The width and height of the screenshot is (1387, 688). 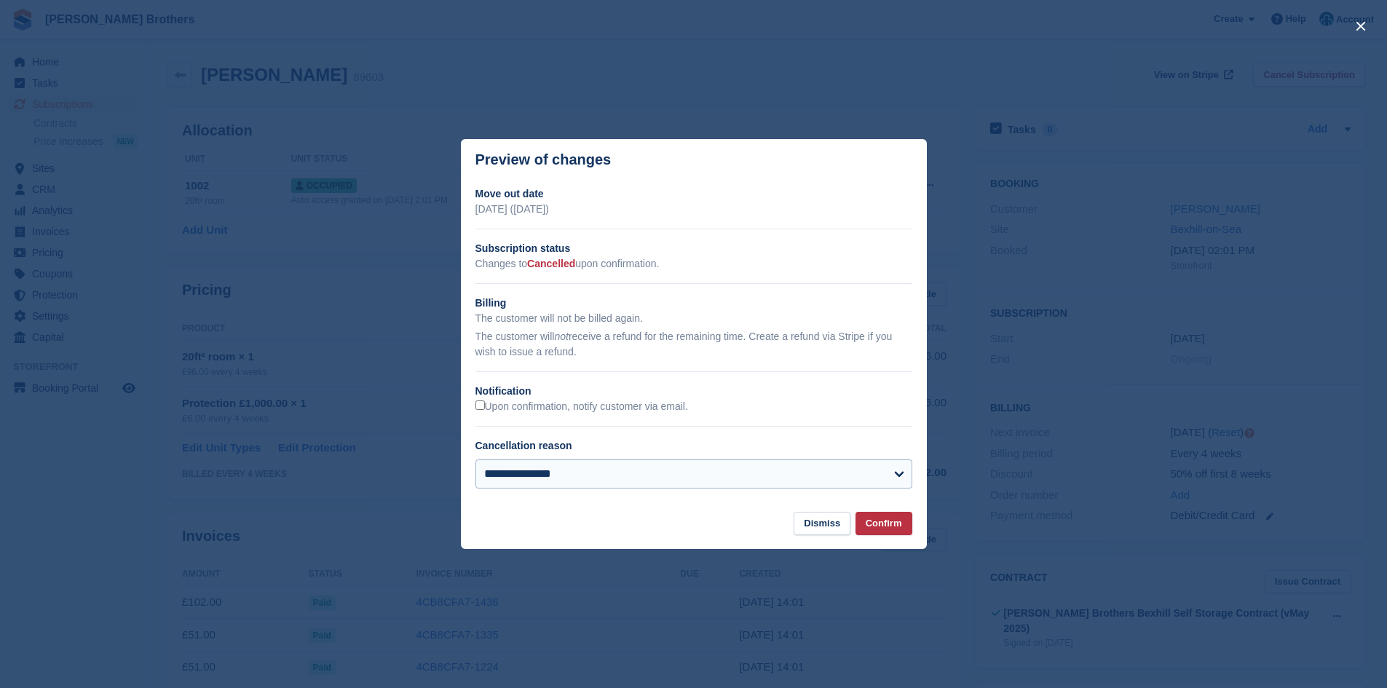 I want to click on p: The customer will not be billed again., so click(x=694, y=318).